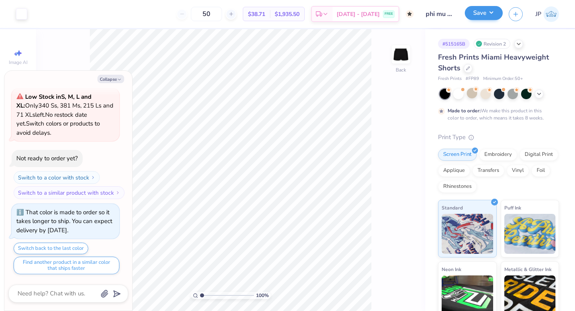 The height and width of the screenshot is (311, 575). What do you see at coordinates (489, 171) in the screenshot?
I see `div: Transfers` at bounding box center [489, 171].